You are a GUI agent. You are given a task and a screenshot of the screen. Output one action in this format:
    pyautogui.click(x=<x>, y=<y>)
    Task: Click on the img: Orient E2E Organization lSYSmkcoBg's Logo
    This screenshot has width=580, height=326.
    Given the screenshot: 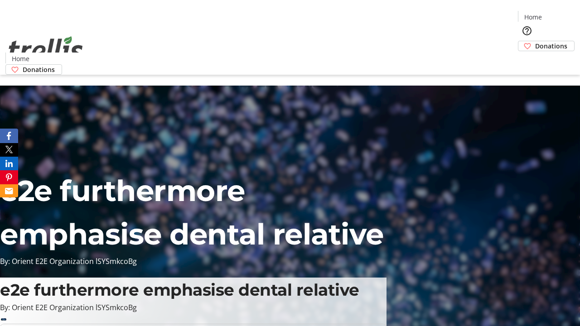 What is the action you would take?
    pyautogui.click(x=46, y=49)
    